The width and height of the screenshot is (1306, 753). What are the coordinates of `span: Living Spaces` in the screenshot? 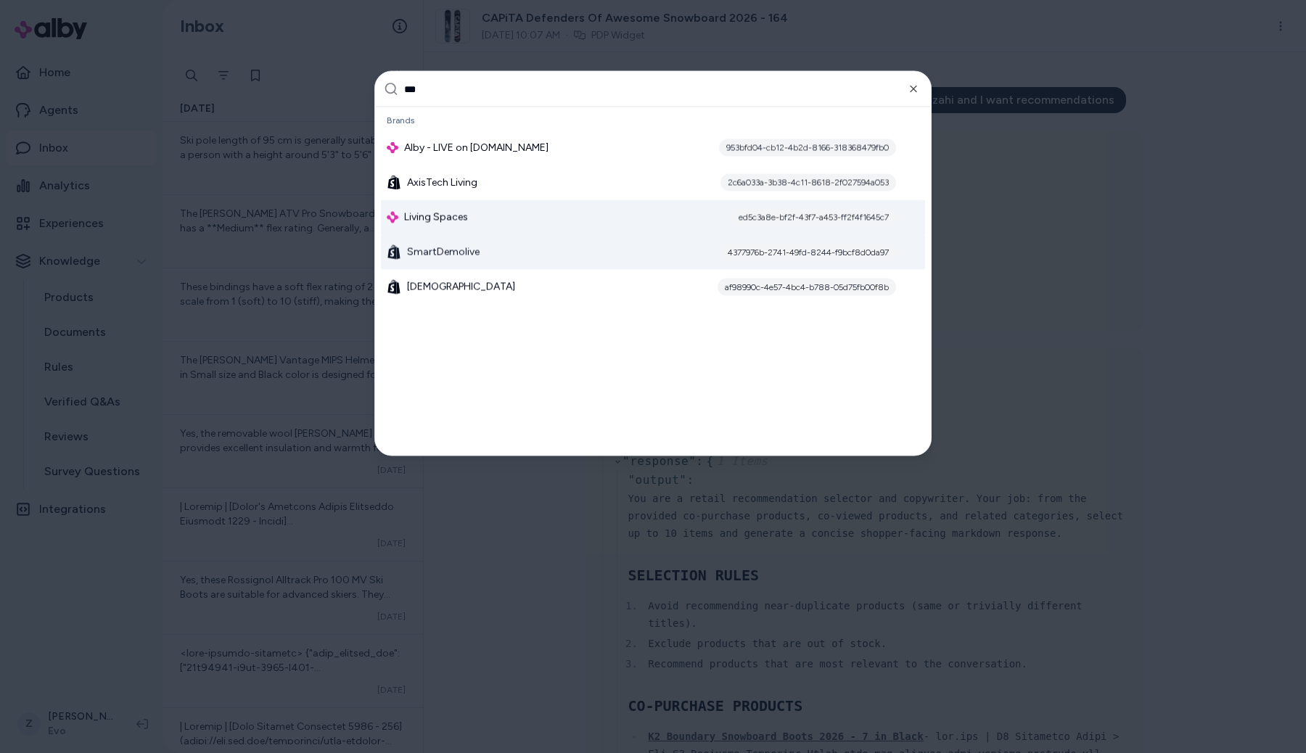 It's located at (436, 218).